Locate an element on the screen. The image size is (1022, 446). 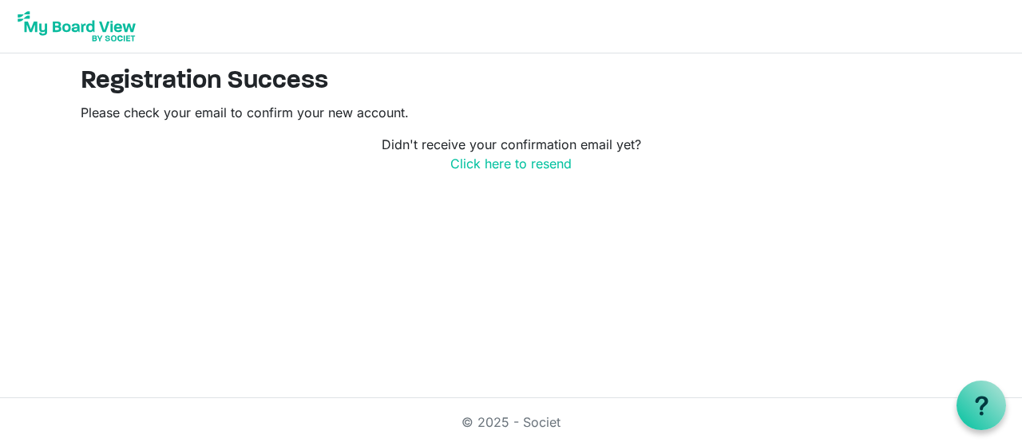
a: © 2025 - Societ is located at coordinates (511, 422).